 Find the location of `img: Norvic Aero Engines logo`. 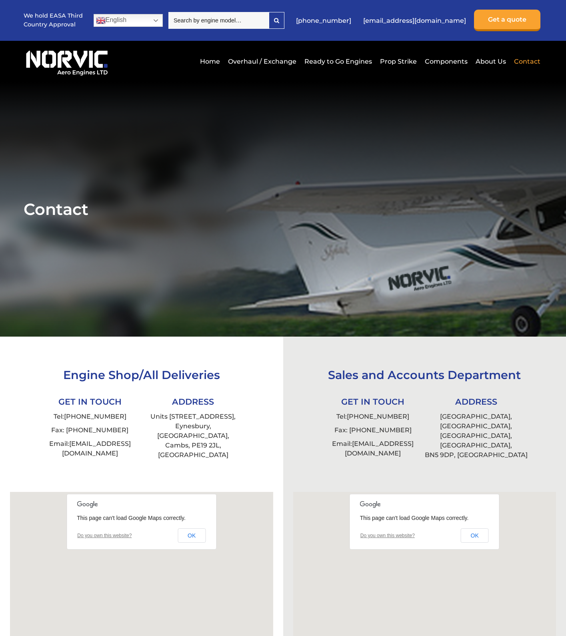

img: Norvic Aero Engines logo is located at coordinates (67, 61).